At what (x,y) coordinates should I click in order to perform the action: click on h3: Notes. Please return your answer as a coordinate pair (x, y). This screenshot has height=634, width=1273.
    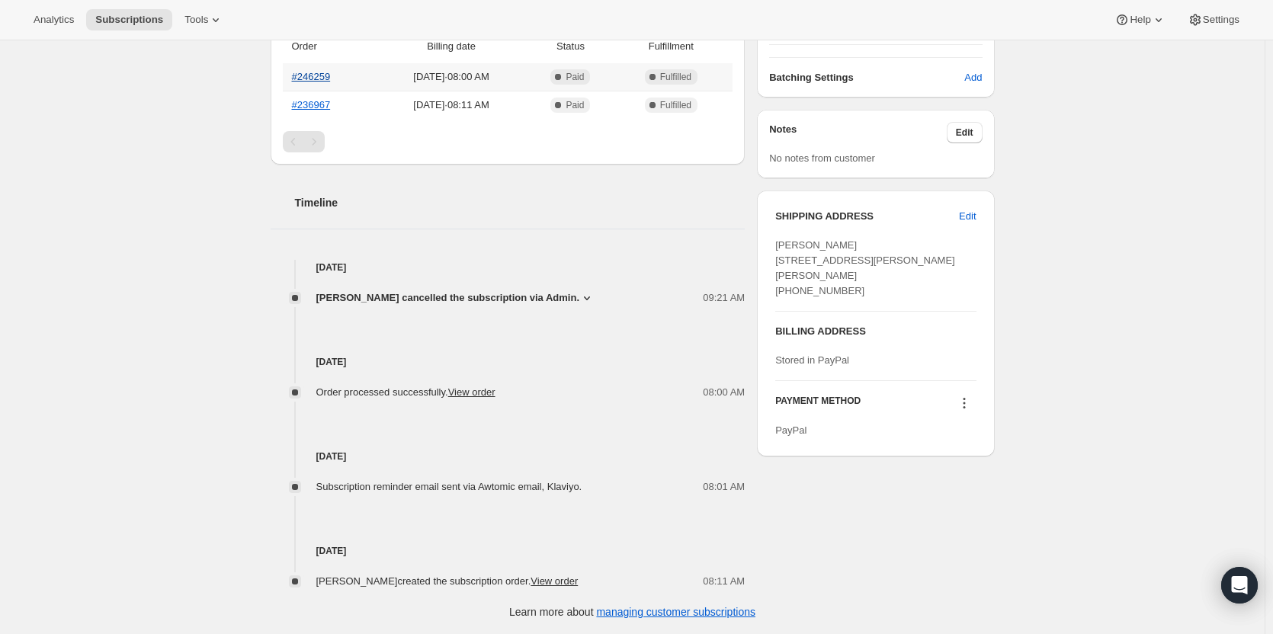
    Looking at the image, I should click on (857, 133).